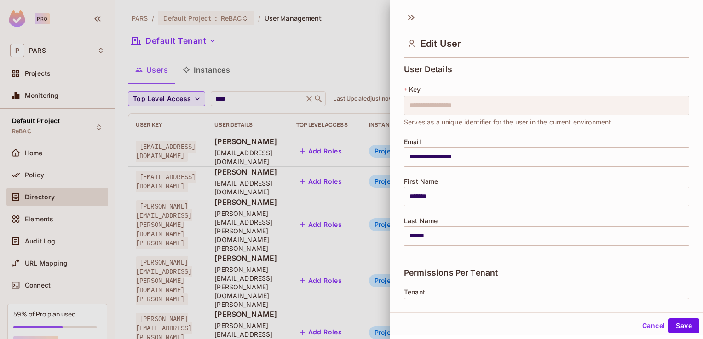 This screenshot has height=339, width=703. Describe the element at coordinates (508, 122) in the screenshot. I see `span: Serves as a unique identifier for the user in the current environment.` at that location.